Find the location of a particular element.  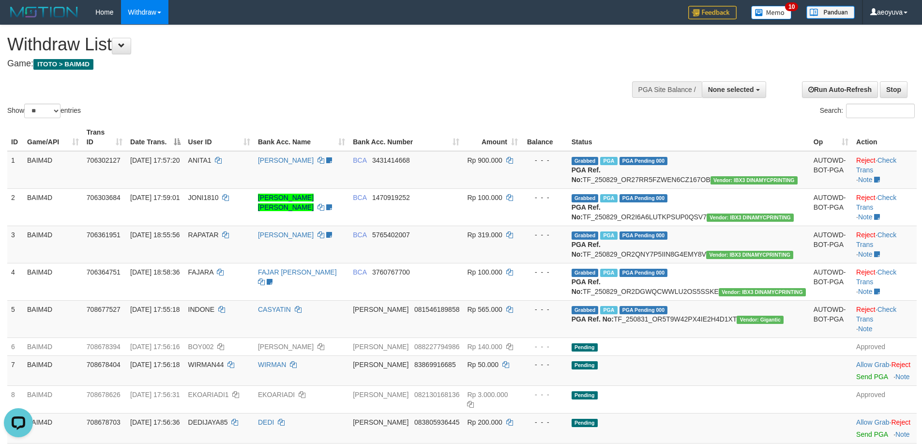

th: Date Trans.: activate to sort column descending is located at coordinates (155, 137).